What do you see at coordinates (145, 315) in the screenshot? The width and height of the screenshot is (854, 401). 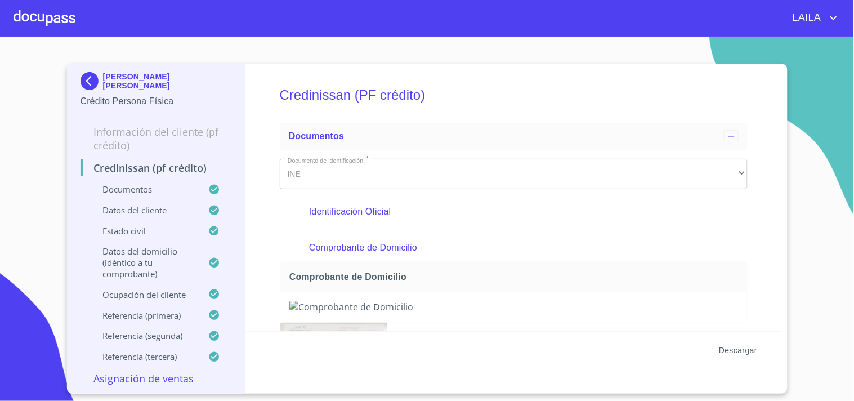 I see `p: Referencia (primera)` at bounding box center [145, 315].